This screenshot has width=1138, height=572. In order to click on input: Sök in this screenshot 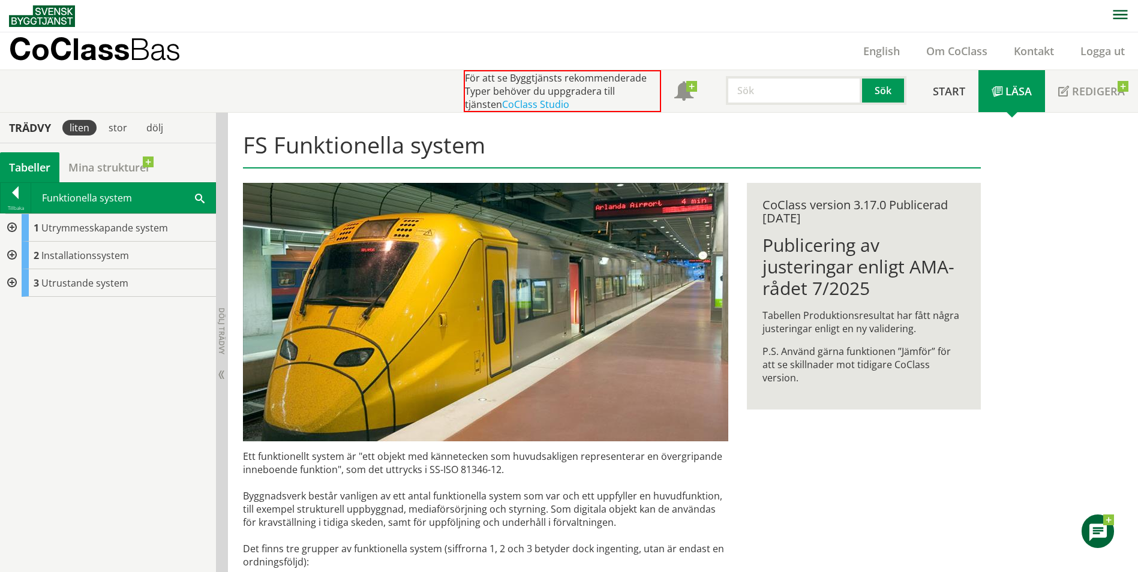, I will do `click(793, 91)`.